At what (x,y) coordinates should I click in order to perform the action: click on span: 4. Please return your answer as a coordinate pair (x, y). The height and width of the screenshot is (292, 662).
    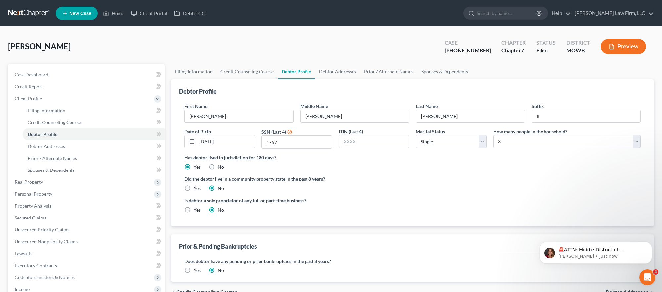
    Looking at the image, I should click on (656, 272).